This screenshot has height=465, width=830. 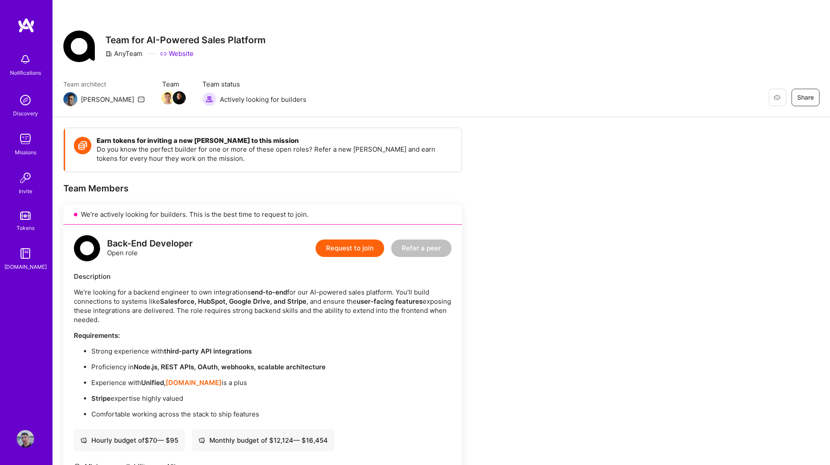 I want to click on img: guide book, so click(x=25, y=253).